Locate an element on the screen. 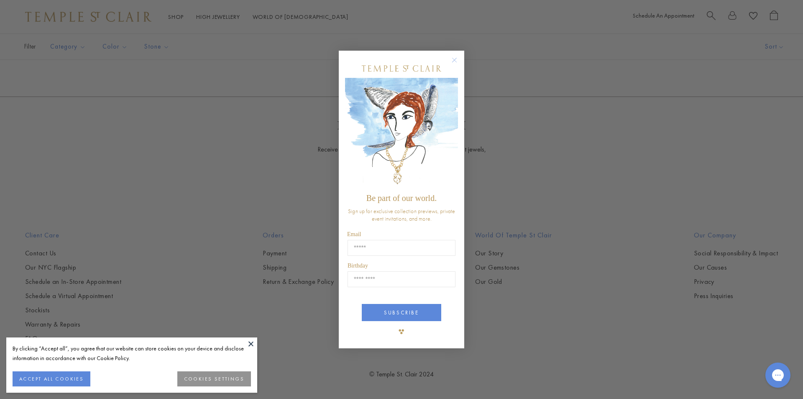 This screenshot has width=803, height=399. button: SUBSCRIBE is located at coordinates (402, 312).